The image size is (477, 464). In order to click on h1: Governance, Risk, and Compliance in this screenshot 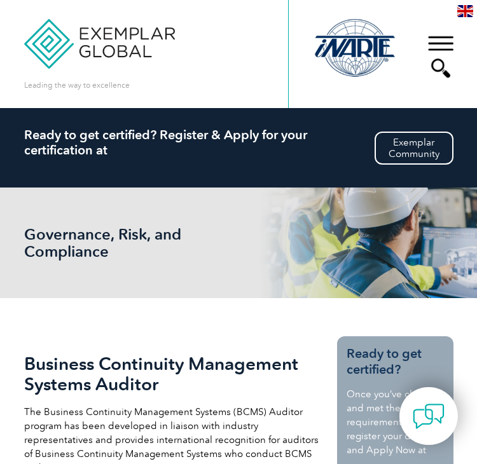, I will do `click(120, 243)`.